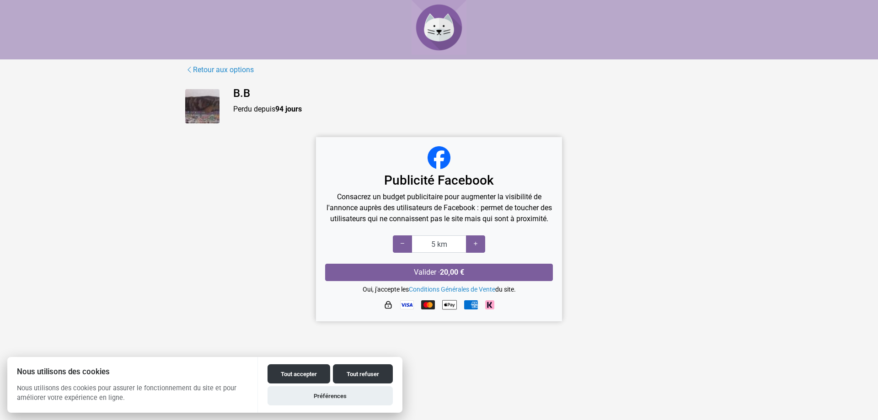 The image size is (878, 420). What do you see at coordinates (132, 397) in the screenshot?
I see `p: Nous utilisons des cookies pour assurer le fonctionnement du site et pour améliorer votre expérie...` at bounding box center [132, 397].